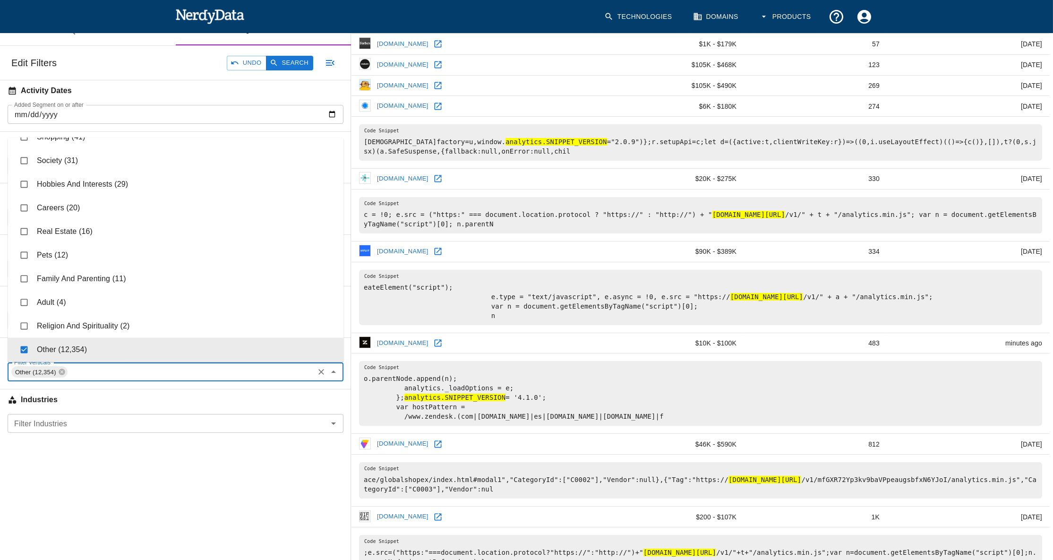  What do you see at coordinates (669, 65) in the screenshot?
I see `td: $105K - $468K` at bounding box center [669, 65].